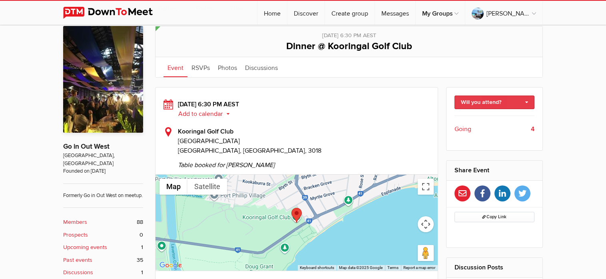 Image resolution: width=606 pixels, height=279 pixels. I want to click on button: Drag Pegman onto the map to open Street View, so click(426, 253).